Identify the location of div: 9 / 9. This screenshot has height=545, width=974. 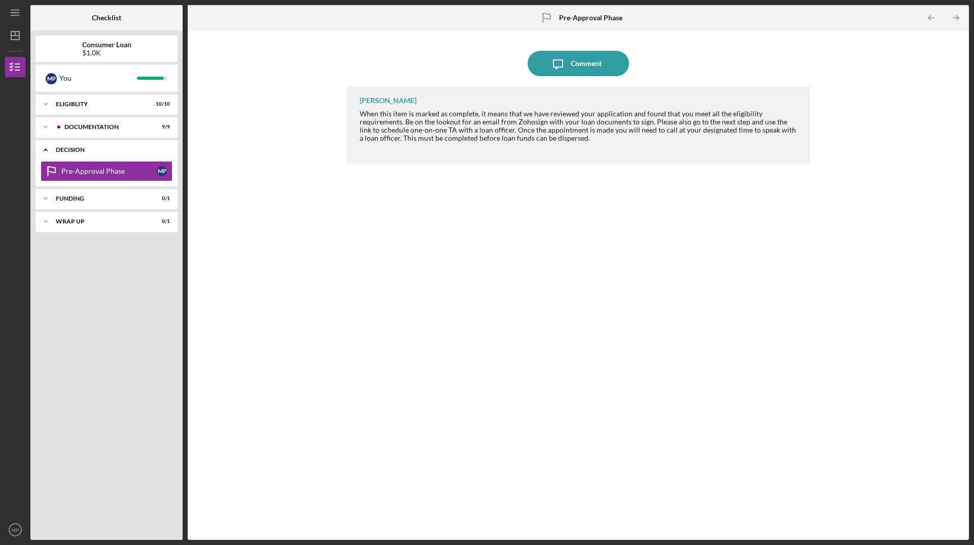
(161, 127).